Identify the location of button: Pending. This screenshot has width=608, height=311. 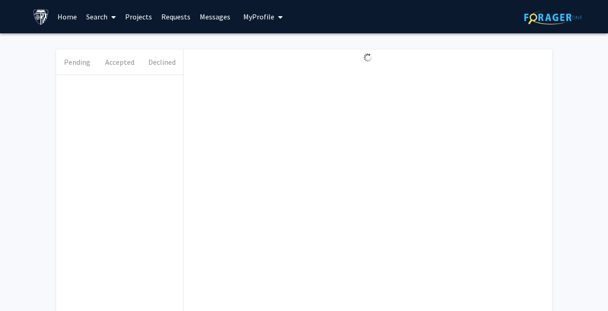
(77, 62).